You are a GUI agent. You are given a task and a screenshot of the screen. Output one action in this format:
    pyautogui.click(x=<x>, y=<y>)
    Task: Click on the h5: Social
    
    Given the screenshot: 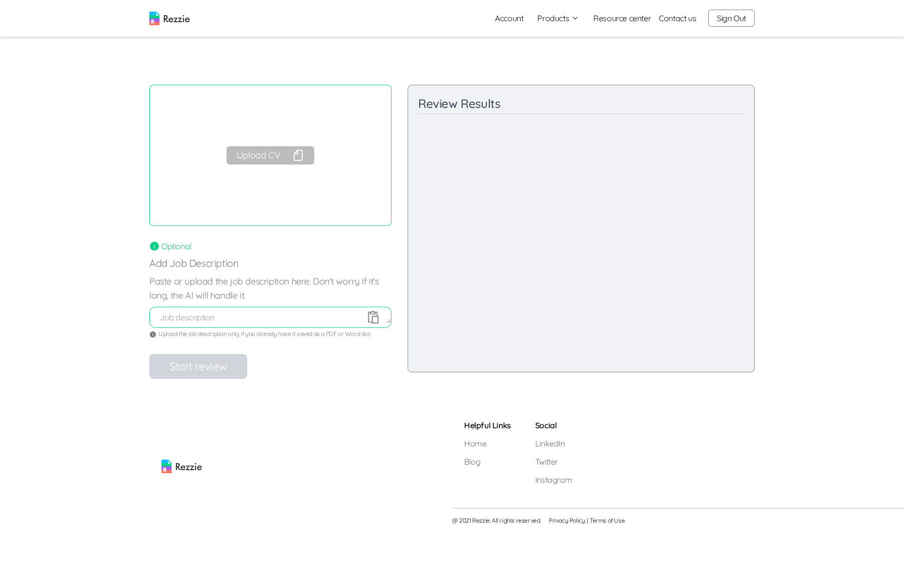 What is the action you would take?
    pyautogui.click(x=553, y=425)
    